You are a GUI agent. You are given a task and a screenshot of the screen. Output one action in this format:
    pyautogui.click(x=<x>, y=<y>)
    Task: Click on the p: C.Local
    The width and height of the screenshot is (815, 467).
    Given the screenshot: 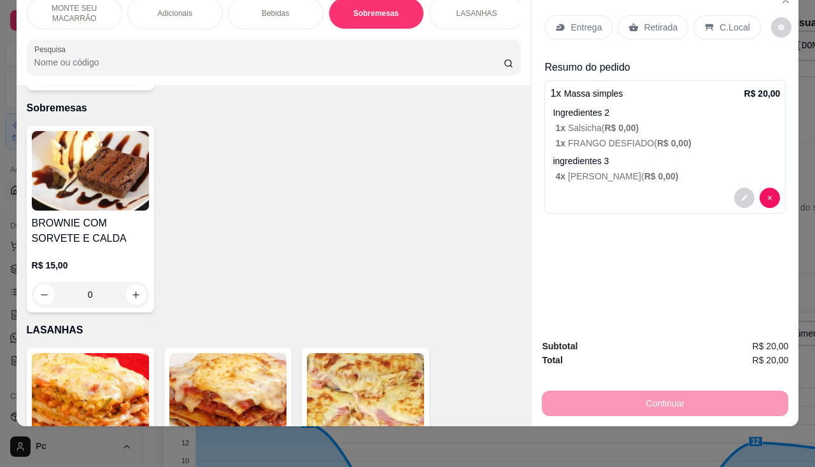 What is the action you would take?
    pyautogui.click(x=734, y=27)
    